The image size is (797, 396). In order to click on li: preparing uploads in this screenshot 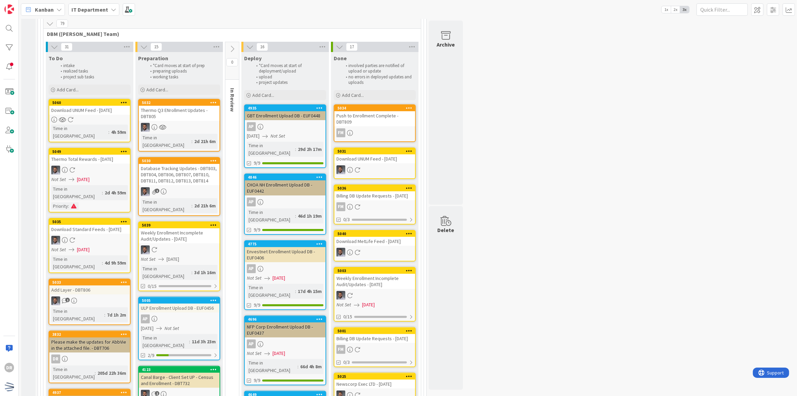, I will do `click(183, 71)`.